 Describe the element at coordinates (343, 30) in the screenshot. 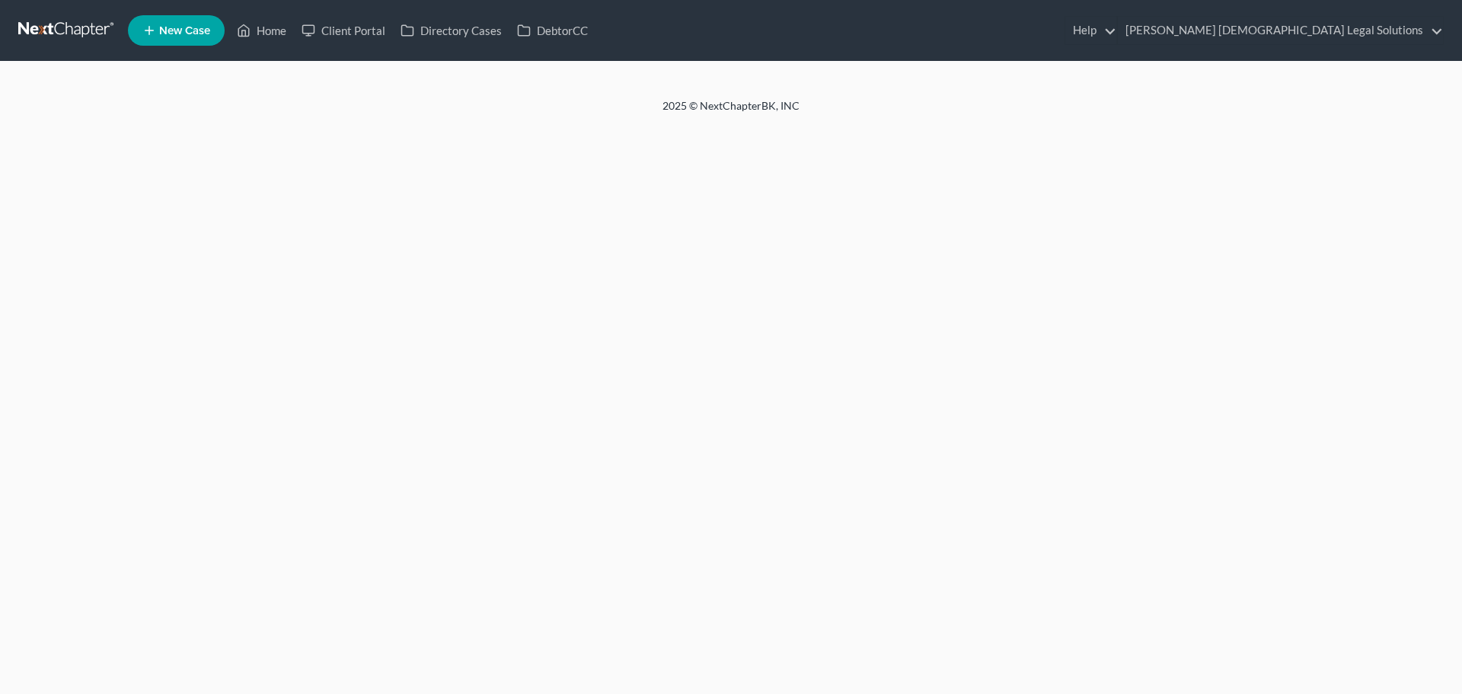

I see `a: Client Portal` at that location.